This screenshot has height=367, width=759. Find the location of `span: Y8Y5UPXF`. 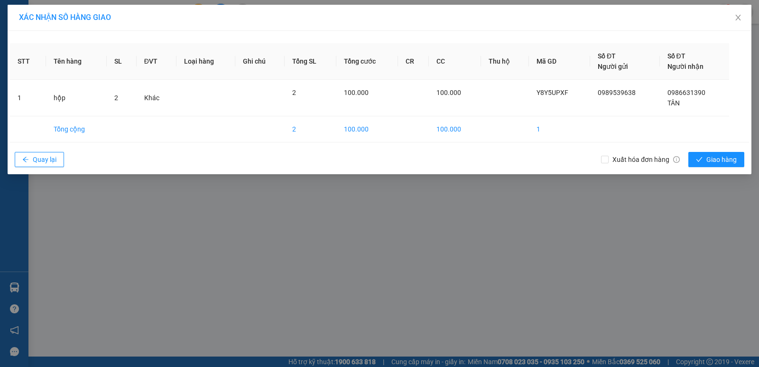

span: Y8Y5UPXF is located at coordinates (552, 93).